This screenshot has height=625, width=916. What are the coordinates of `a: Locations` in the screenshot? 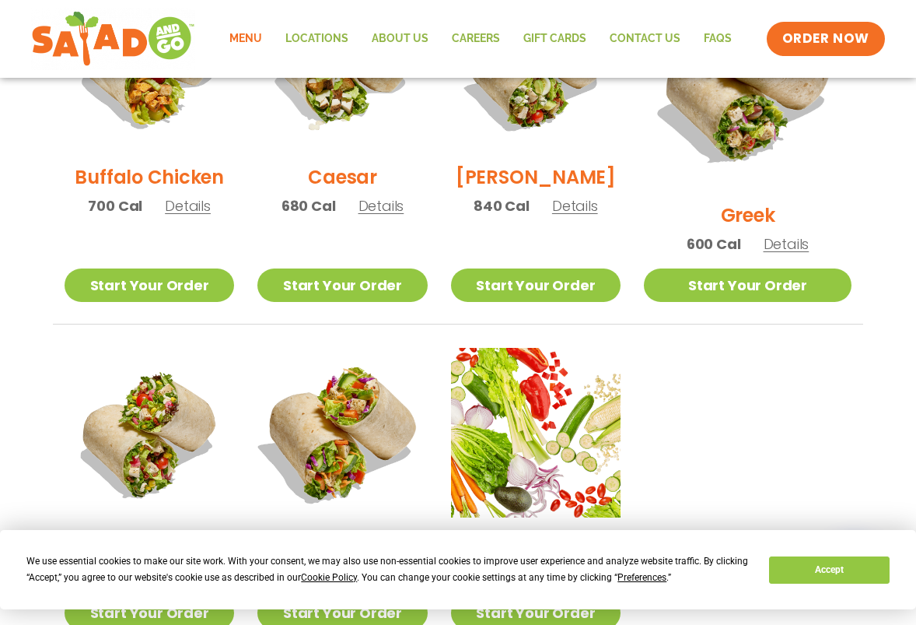 It's located at (317, 39).